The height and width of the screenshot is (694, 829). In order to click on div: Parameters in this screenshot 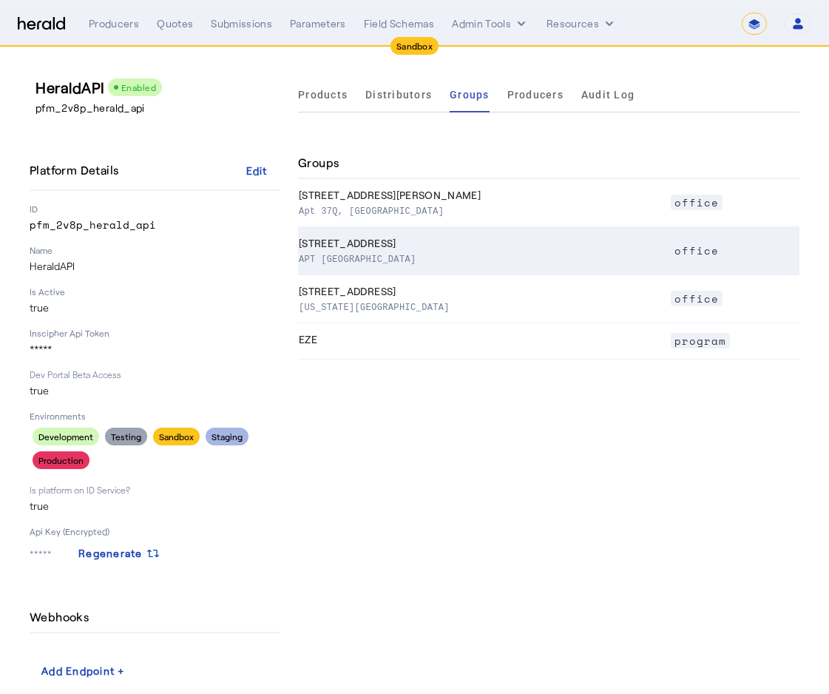, I will do `click(318, 24)`.